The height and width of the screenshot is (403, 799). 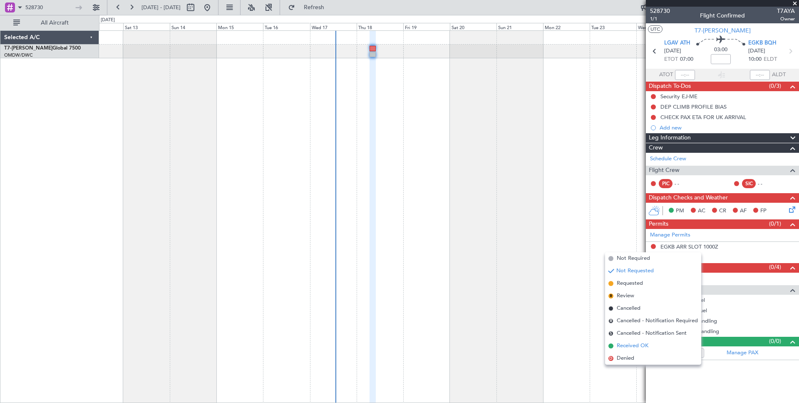 What do you see at coordinates (240, 27) in the screenshot?
I see `div: Mon 15` at bounding box center [240, 27].